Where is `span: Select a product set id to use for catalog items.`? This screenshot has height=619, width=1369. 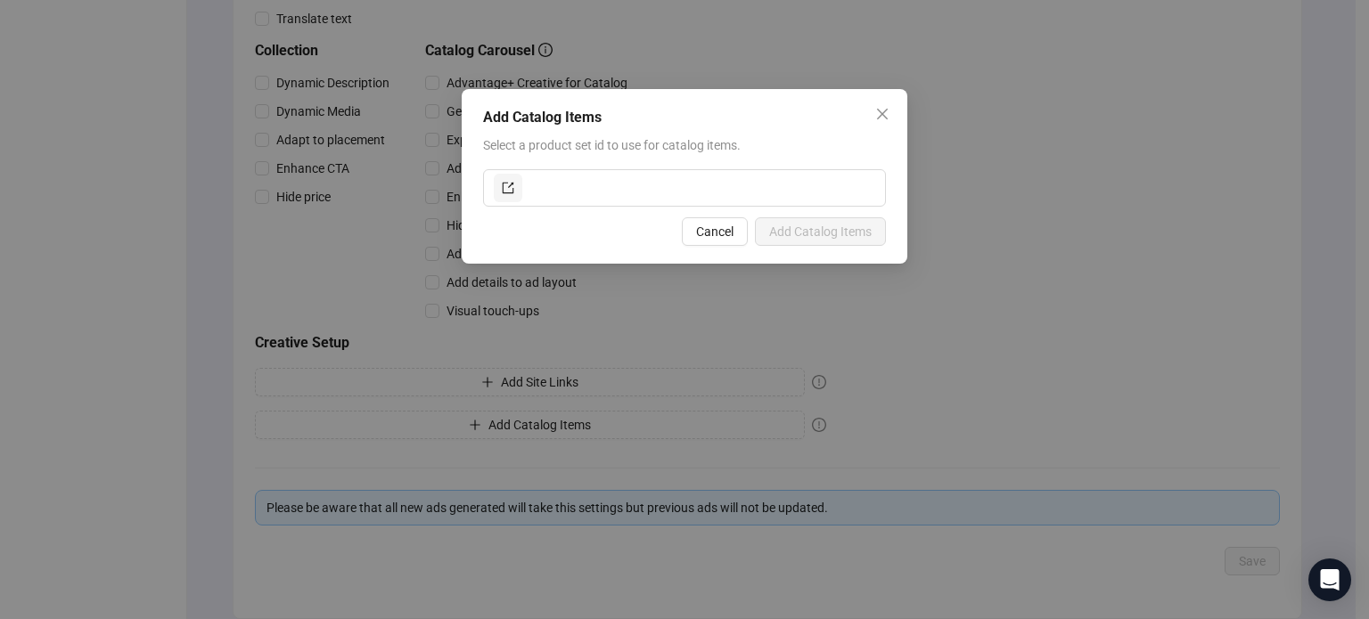
span: Select a product set id to use for catalog items. is located at coordinates (611, 145).